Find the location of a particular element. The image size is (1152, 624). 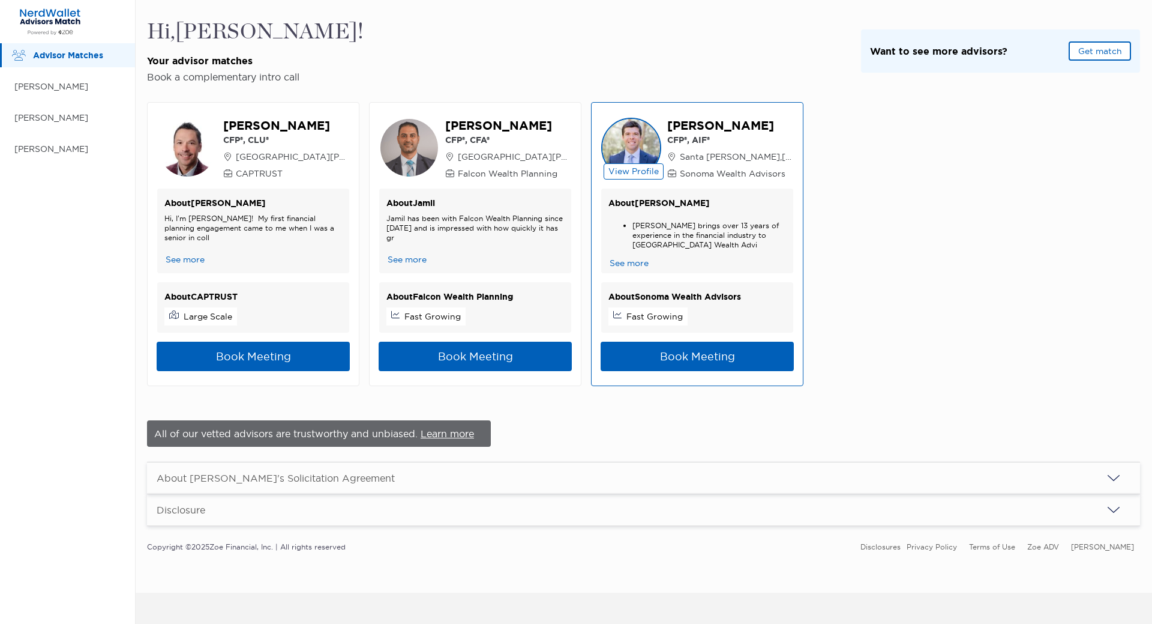

p: Advisor Matches is located at coordinates (78, 55).